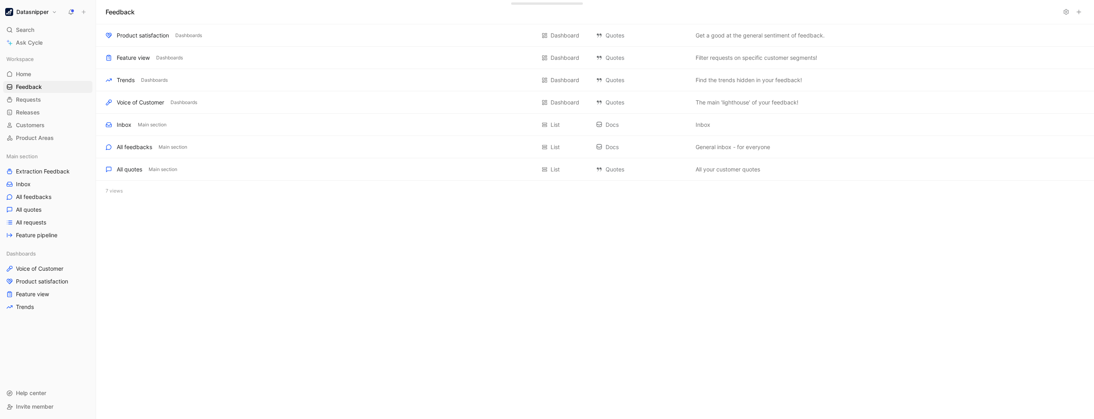  What do you see at coordinates (703, 125) in the screenshot?
I see `button: Inbox` at bounding box center [703, 125].